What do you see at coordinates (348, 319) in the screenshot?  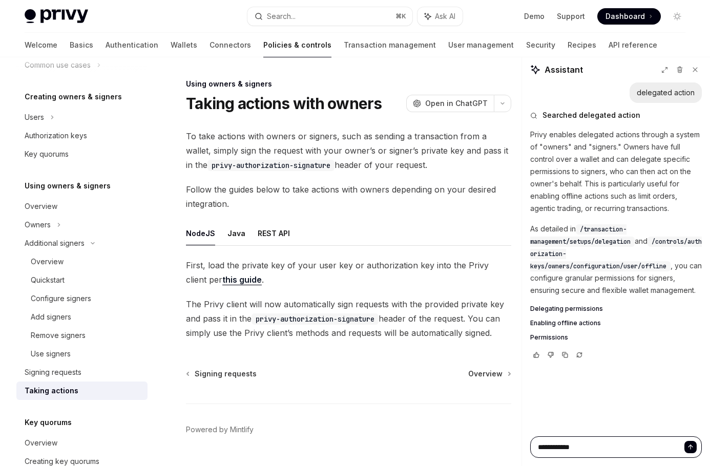 I see `span: The Privy client will now automatically sign requests with the provided private key and pass it i...` at bounding box center [348, 319].